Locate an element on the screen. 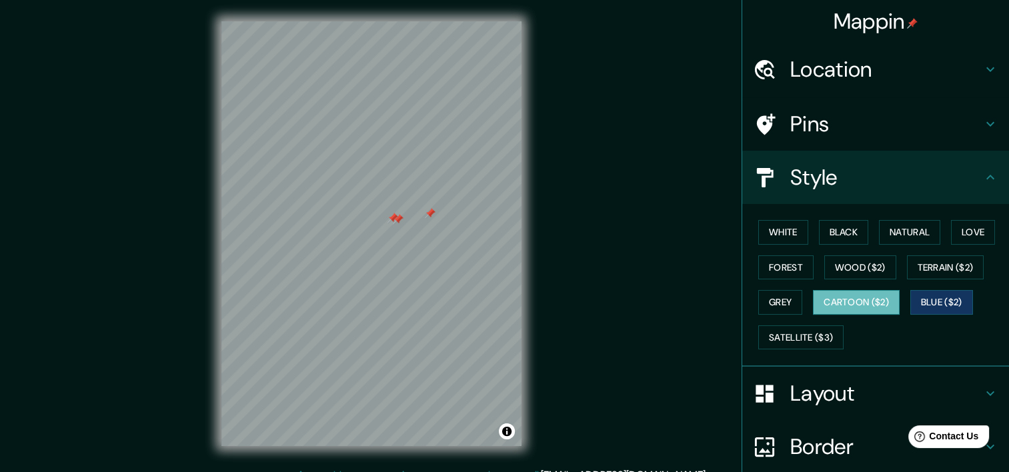  div: Style is located at coordinates (876, 177).